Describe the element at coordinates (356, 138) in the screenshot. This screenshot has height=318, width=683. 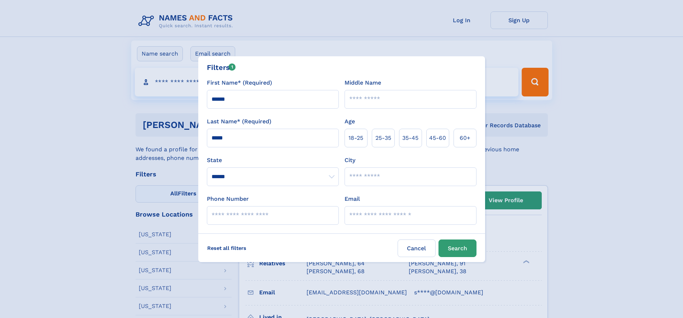
I see `span: 18‑25` at that location.